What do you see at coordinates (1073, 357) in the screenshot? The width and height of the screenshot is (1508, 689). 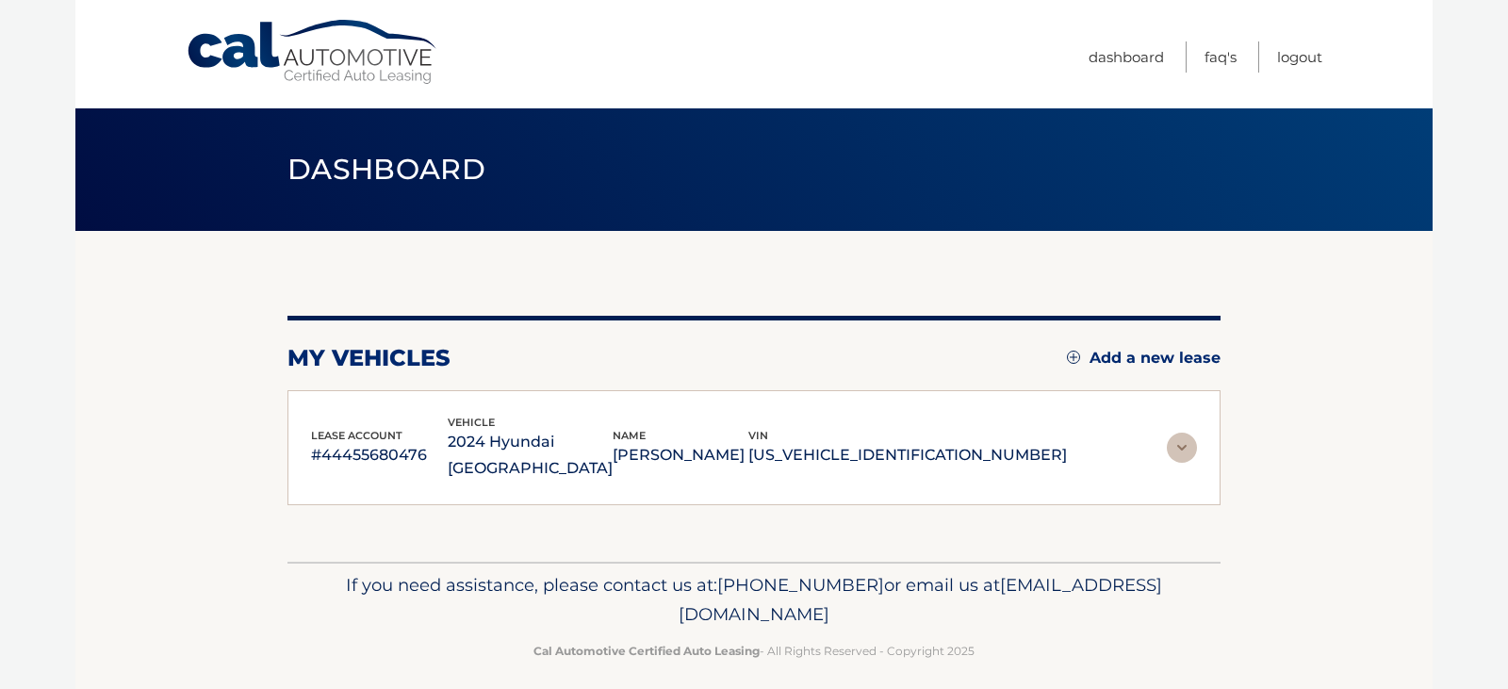 I see `img: add.svg` at bounding box center [1073, 357].